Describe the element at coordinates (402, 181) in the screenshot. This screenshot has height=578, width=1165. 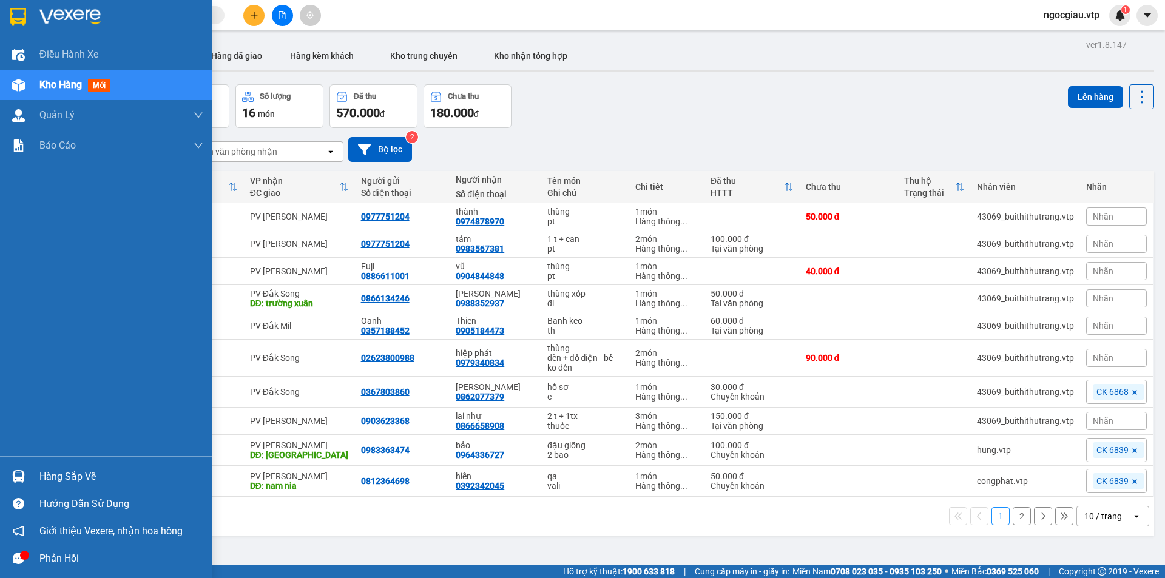
I see `div: Người gửi` at that location.